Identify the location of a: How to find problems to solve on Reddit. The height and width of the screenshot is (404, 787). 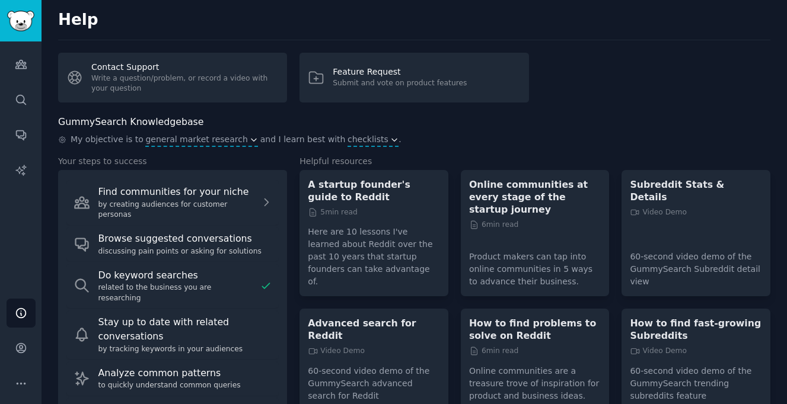
(535, 330).